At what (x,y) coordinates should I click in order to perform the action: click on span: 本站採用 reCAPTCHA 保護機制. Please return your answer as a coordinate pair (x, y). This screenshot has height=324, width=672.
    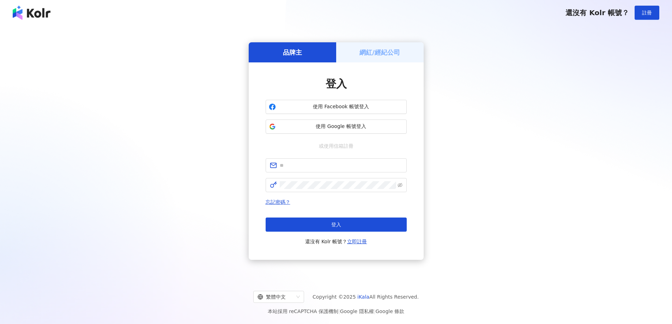
    Looking at the image, I should click on (336, 312).